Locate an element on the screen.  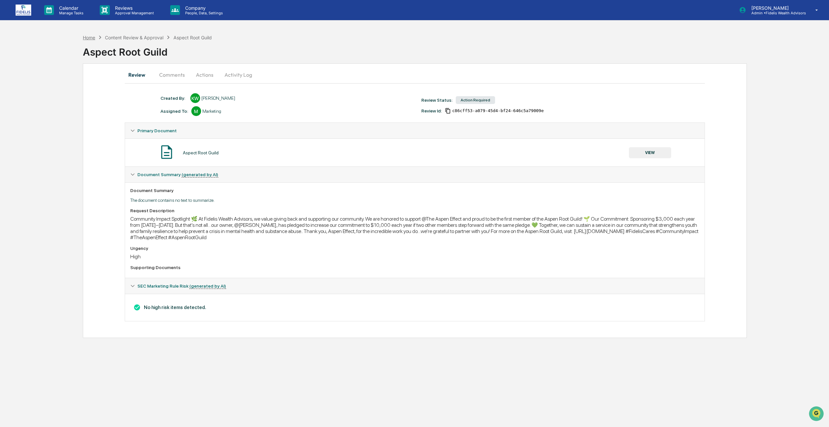
div: We're available if you need us! is located at coordinates (52, 59).